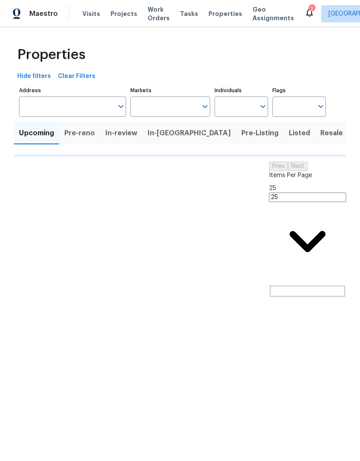  I want to click on button: Next, so click(298, 166).